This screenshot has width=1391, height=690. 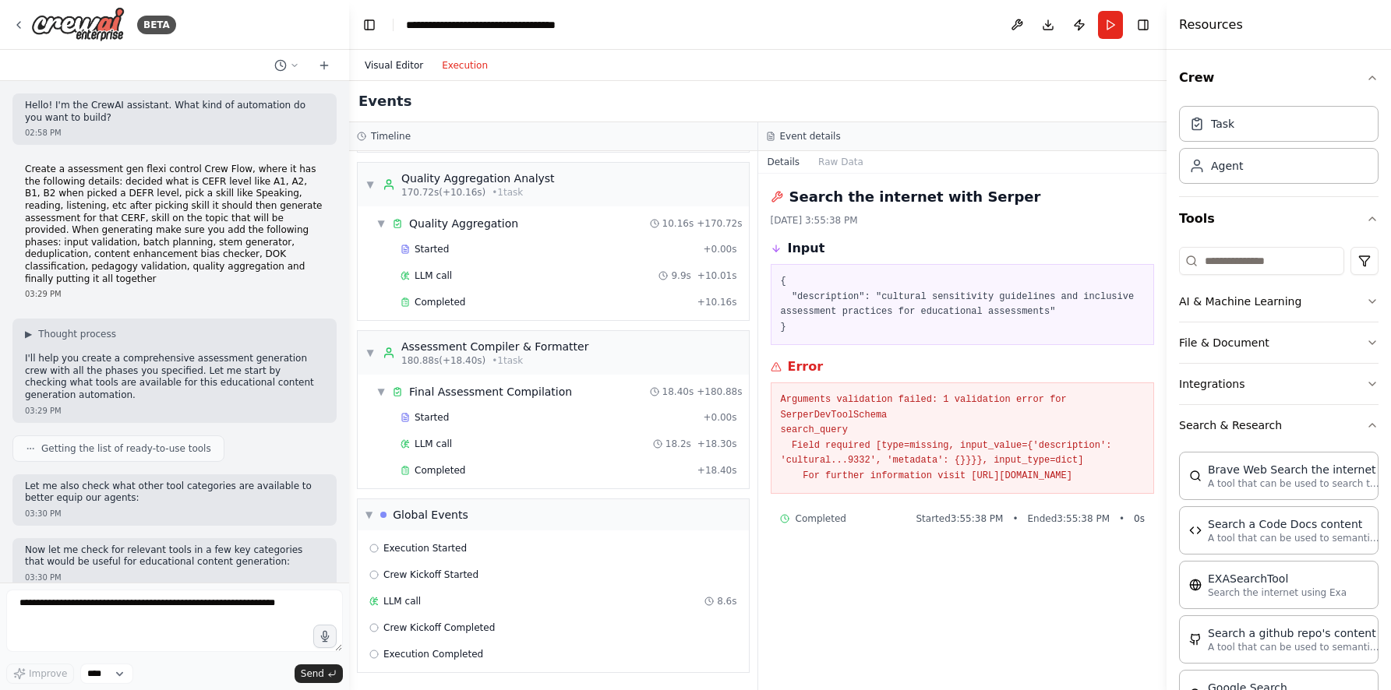 What do you see at coordinates (719, 392) in the screenshot?
I see `span: + 180.88s` at bounding box center [719, 392].